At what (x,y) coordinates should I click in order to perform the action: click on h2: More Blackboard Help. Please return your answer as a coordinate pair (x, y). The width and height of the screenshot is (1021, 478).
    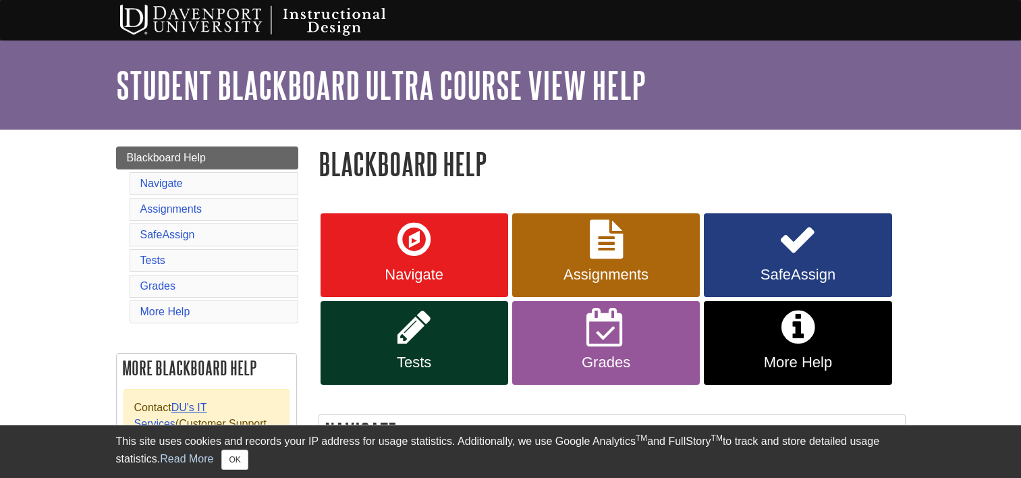
    Looking at the image, I should click on (207, 368).